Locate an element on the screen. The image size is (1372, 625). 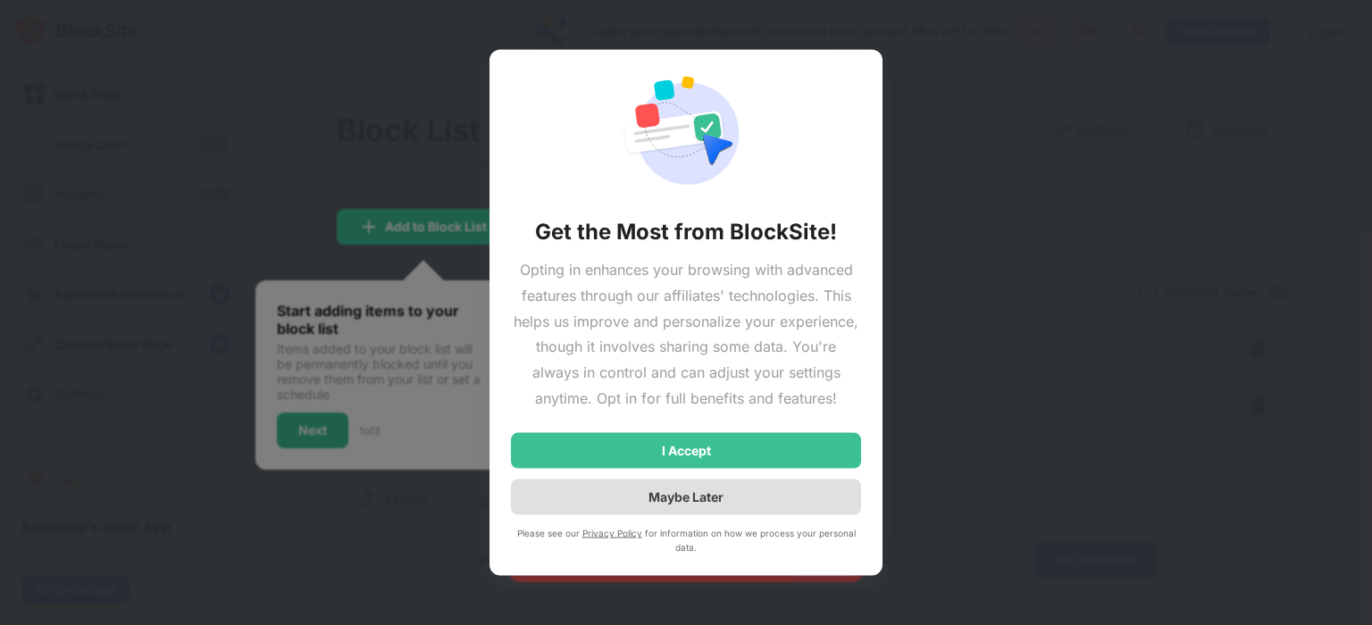
div: Maybe Later is located at coordinates (686, 496).